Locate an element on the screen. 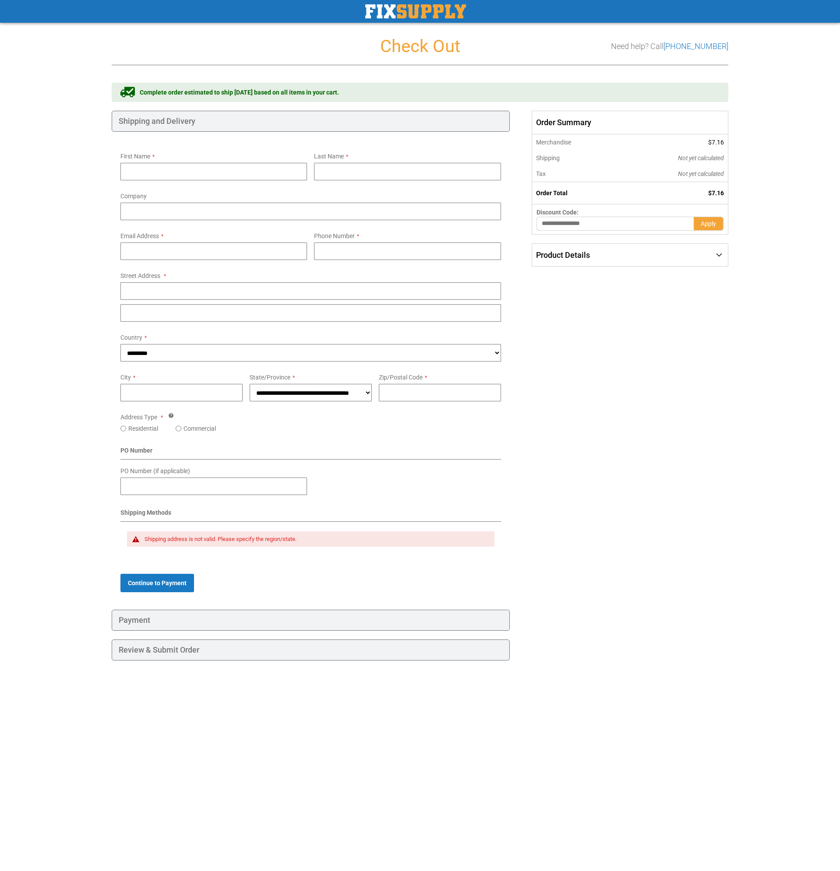 The width and height of the screenshot is (840, 871). span: Zip/Postal Code is located at coordinates (401, 377).